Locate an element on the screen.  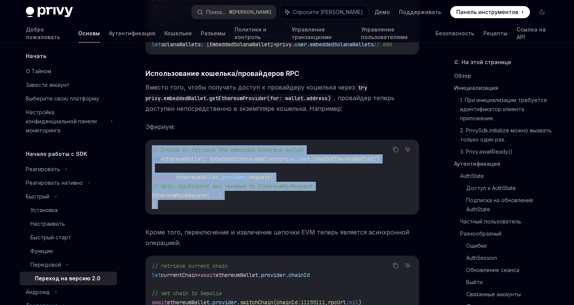
a: Аутентификация is located at coordinates (504, 164).